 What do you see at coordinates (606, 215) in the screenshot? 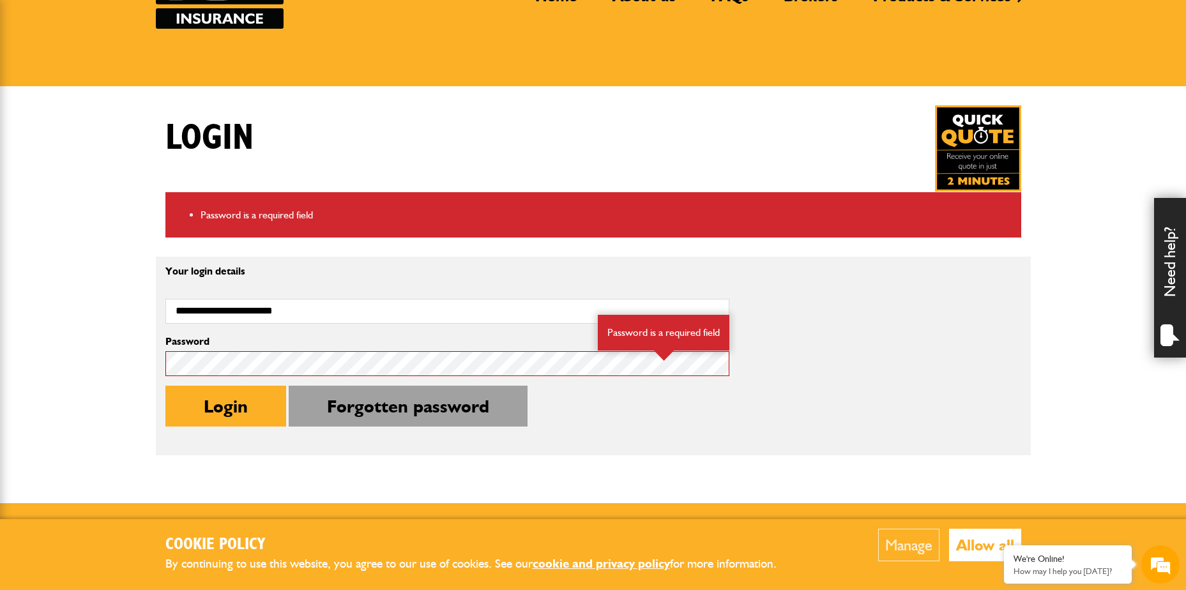
I see `li: Password is a required field` at bounding box center [606, 215].